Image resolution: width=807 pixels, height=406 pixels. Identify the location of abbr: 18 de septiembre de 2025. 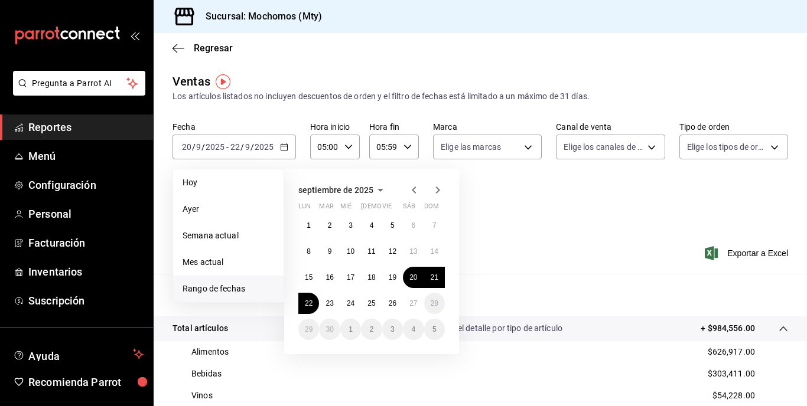
(371, 278).